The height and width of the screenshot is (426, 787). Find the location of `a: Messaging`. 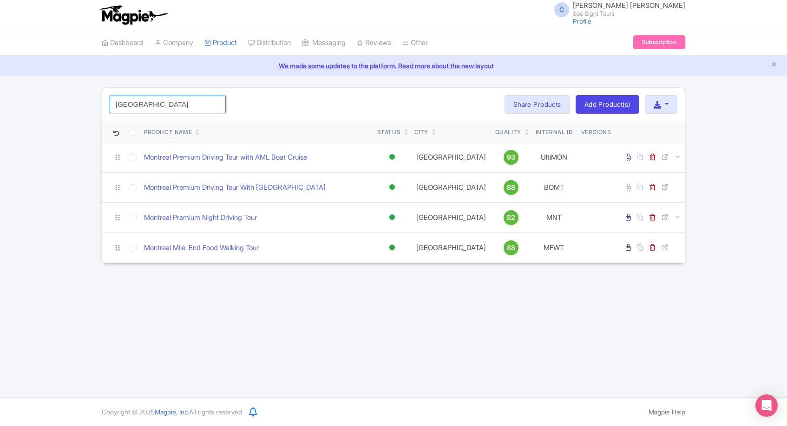

a: Messaging is located at coordinates (324, 43).